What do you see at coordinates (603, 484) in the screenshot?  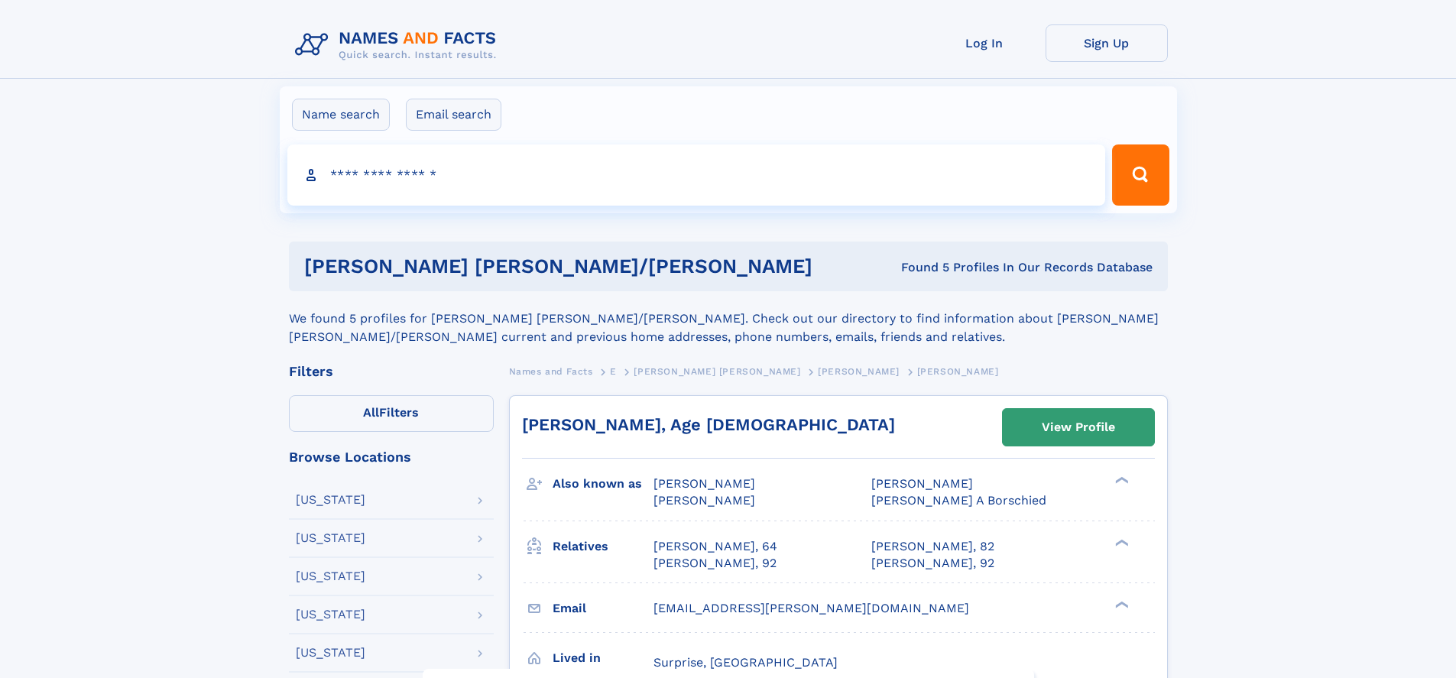 I see `h3: Also known as` at bounding box center [603, 484].